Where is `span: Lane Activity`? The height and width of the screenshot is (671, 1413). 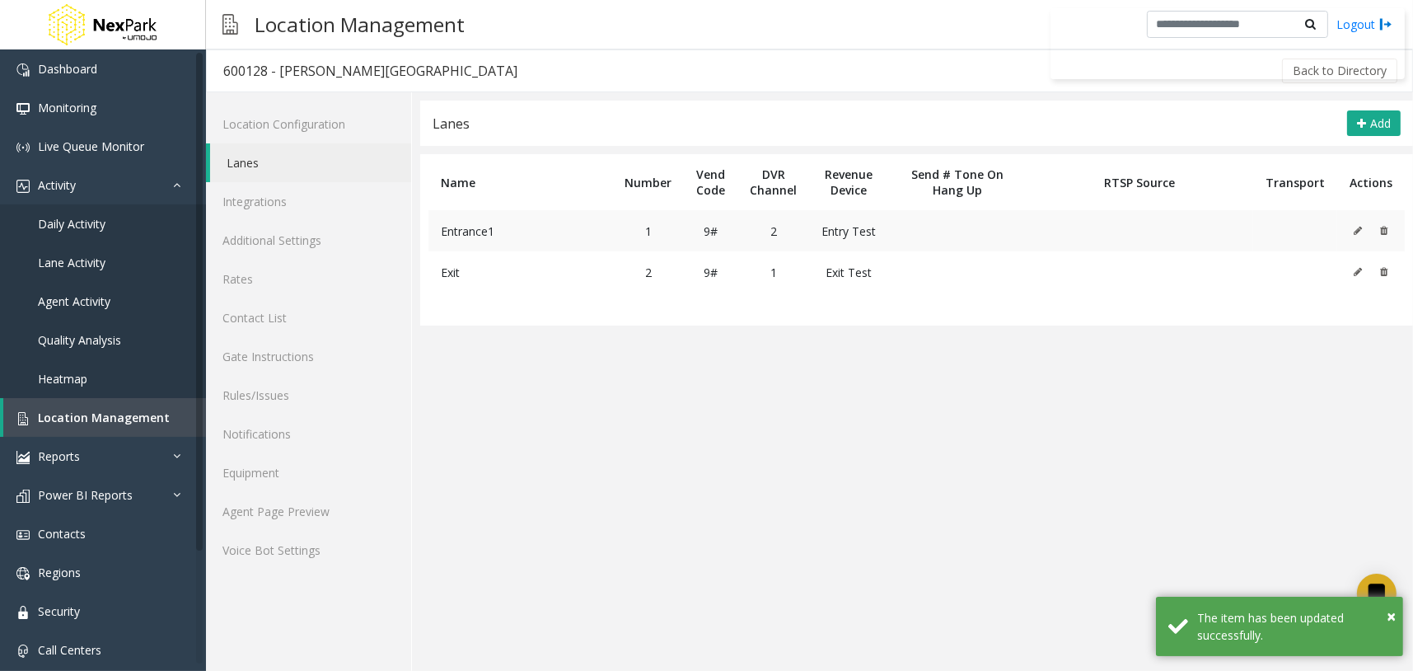 span: Lane Activity is located at coordinates (72, 262).